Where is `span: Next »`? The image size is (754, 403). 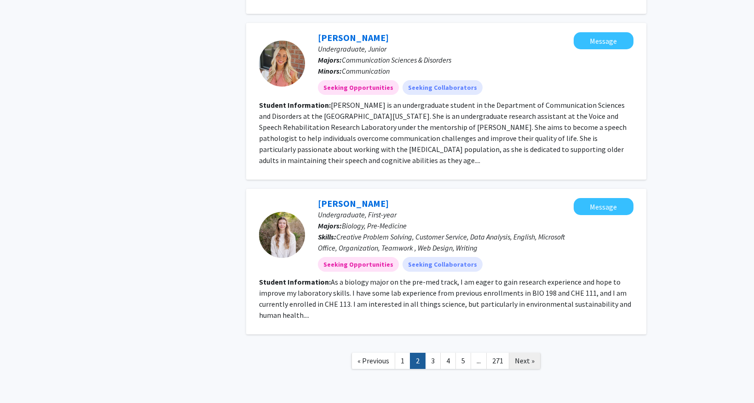
span: Next » is located at coordinates (525, 360).